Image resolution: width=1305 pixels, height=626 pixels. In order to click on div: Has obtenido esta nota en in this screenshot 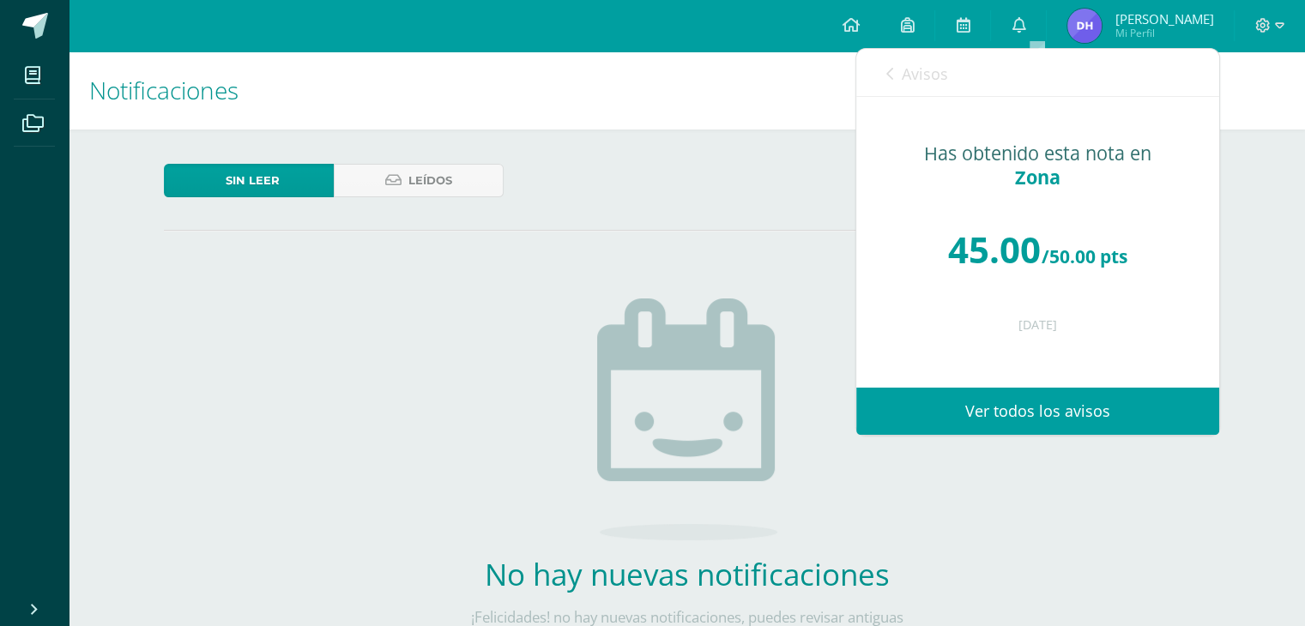, I will do `click(1037, 166)`.